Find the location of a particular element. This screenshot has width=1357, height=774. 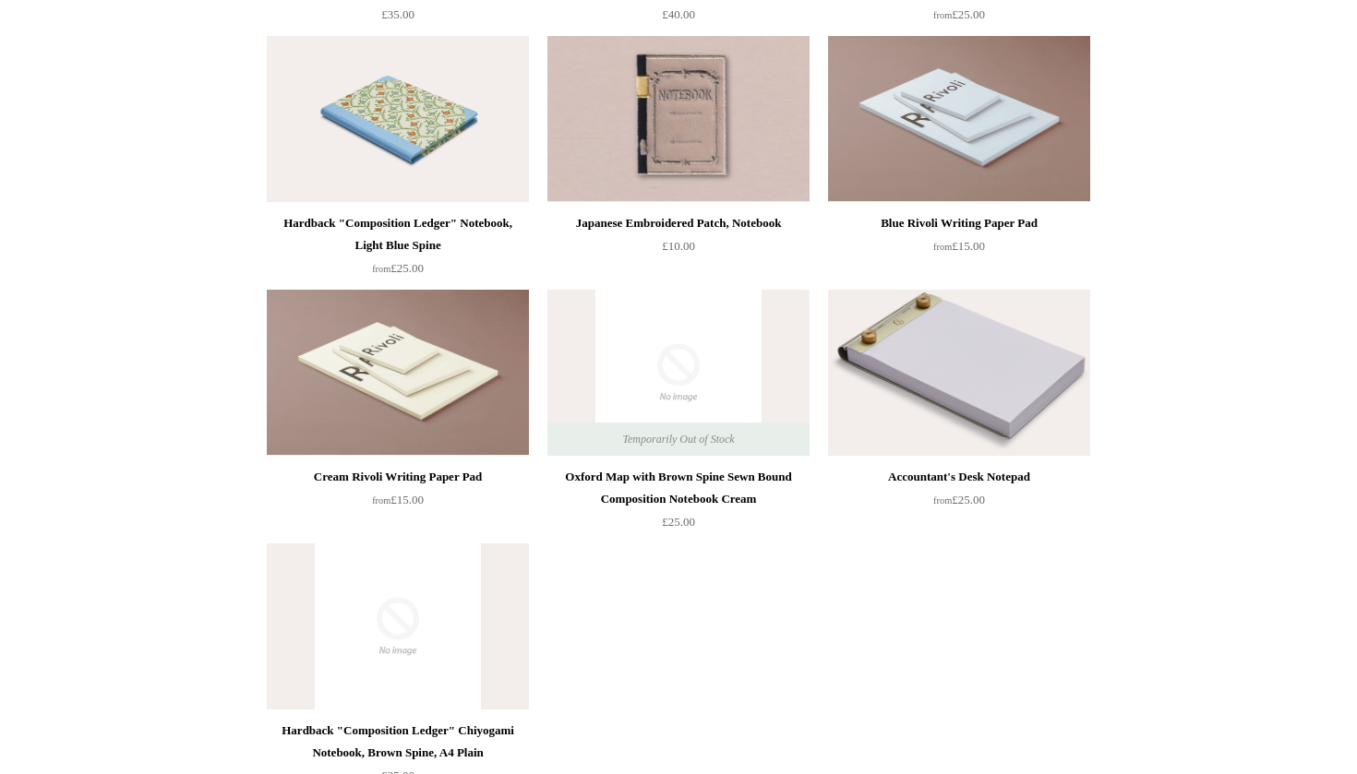

a: Blue Rivoli Writing Paper Pad Blue Rivoli Writing Paper Pad is located at coordinates (959, 119).